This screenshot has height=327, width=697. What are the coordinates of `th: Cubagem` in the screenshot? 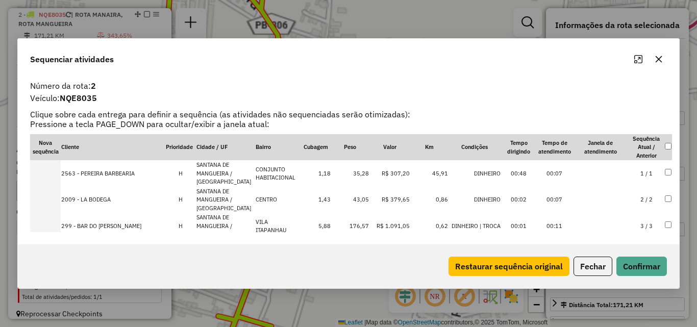 It's located at (316, 148).